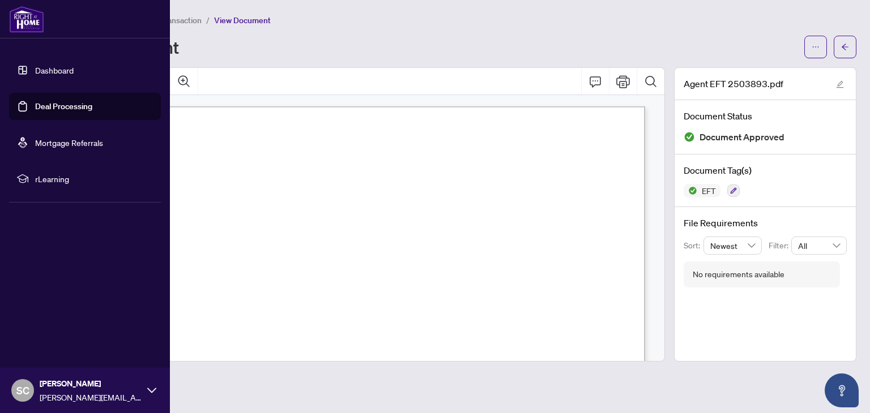 This screenshot has height=413, width=870. What do you see at coordinates (94, 179) in the screenshot?
I see `span: rLearning` at bounding box center [94, 179].